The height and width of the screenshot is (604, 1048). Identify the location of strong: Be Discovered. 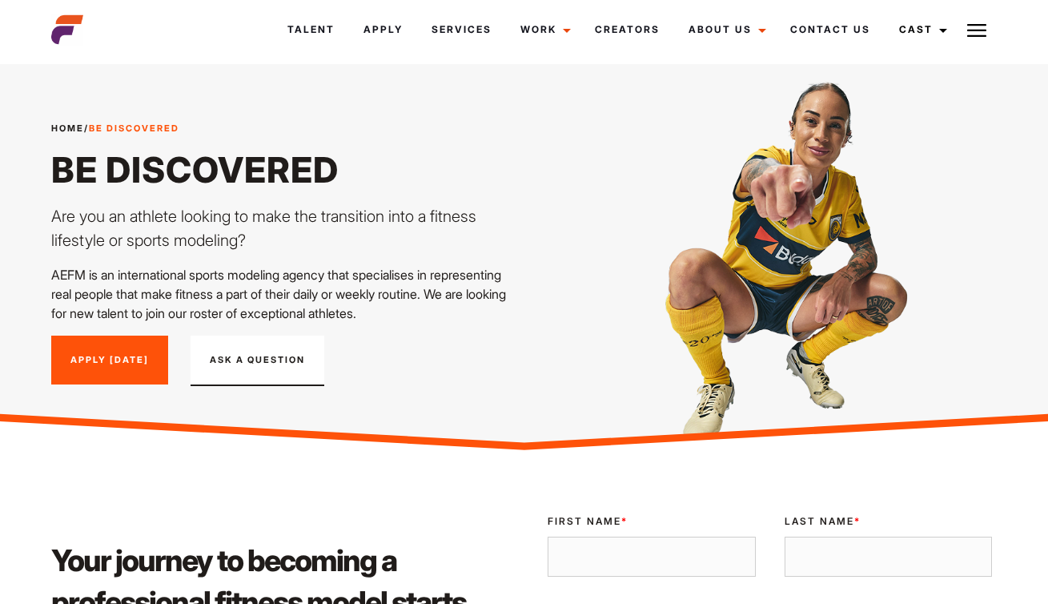
(134, 128).